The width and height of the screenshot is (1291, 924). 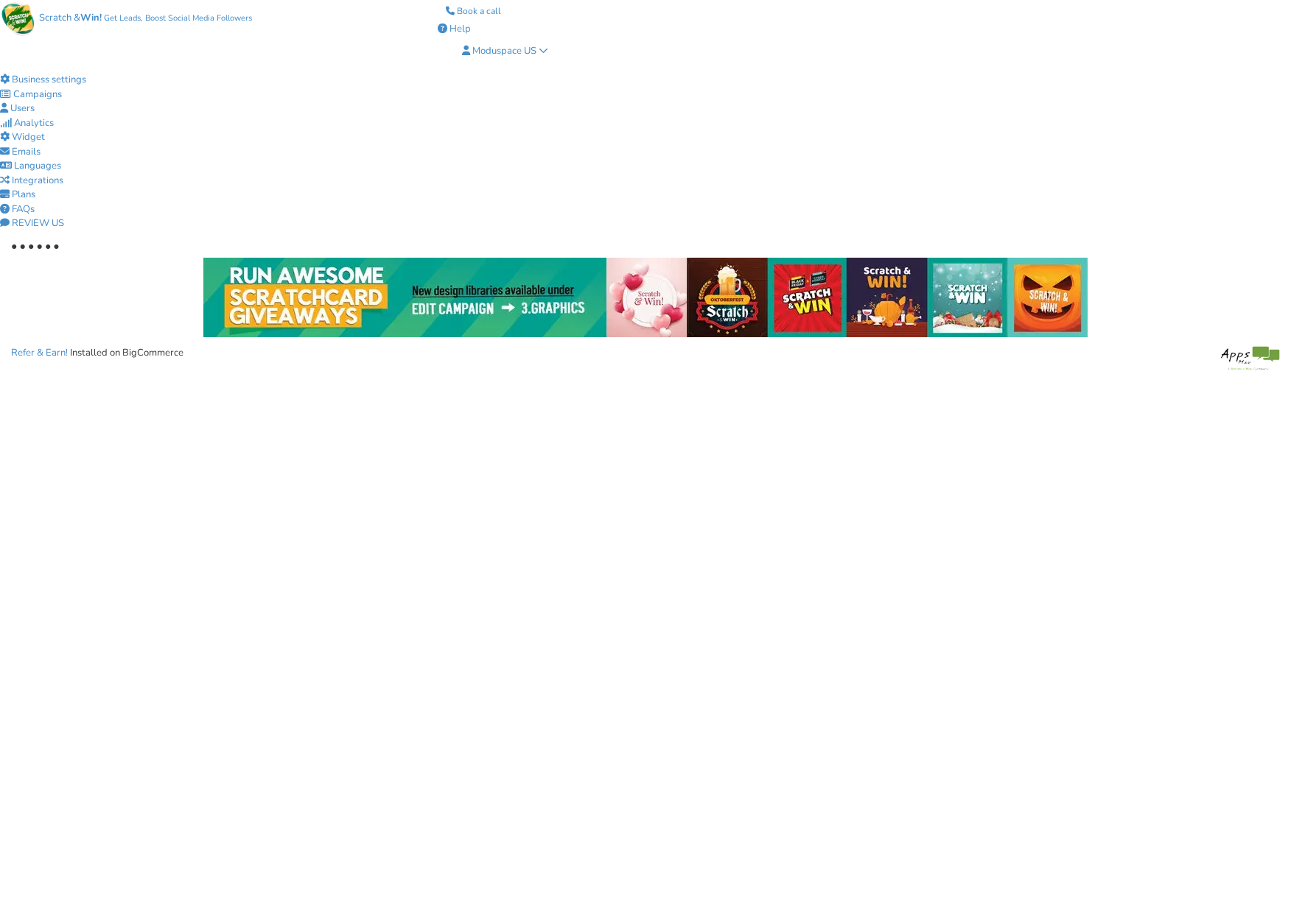 I want to click on img: bg_logo_foot.webp, so click(x=1250, y=358).